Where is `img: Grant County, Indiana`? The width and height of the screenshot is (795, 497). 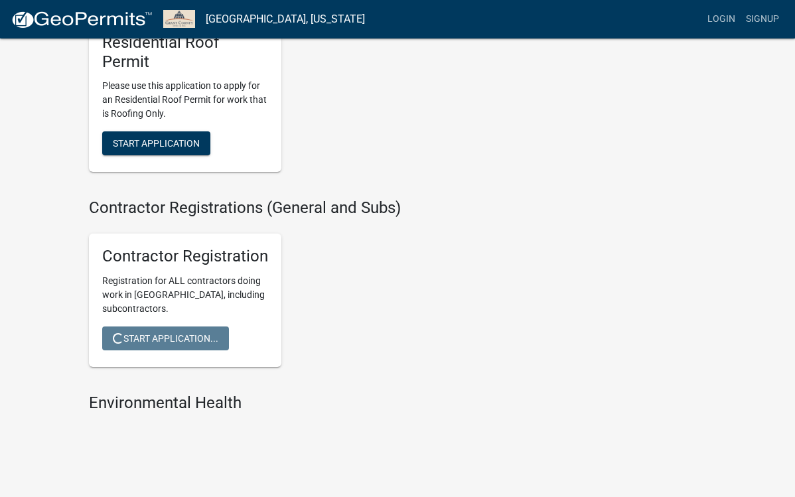
img: Grant County, Indiana is located at coordinates (179, 19).